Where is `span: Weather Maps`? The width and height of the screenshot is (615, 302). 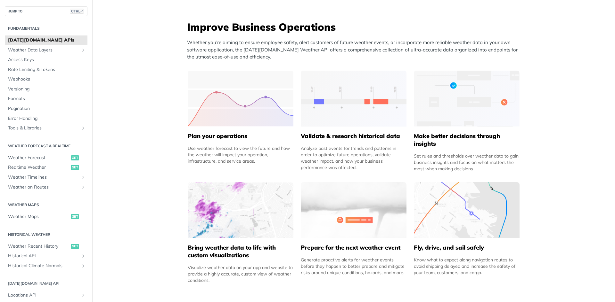 span: Weather Maps is located at coordinates (38, 217).